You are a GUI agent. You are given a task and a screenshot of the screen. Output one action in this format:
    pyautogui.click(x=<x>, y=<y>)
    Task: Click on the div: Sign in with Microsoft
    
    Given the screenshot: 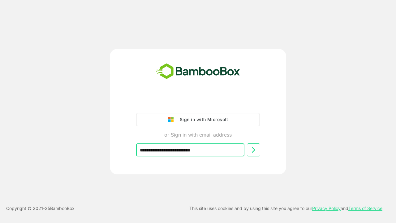 What is the action you would take?
    pyautogui.click(x=203, y=120)
    